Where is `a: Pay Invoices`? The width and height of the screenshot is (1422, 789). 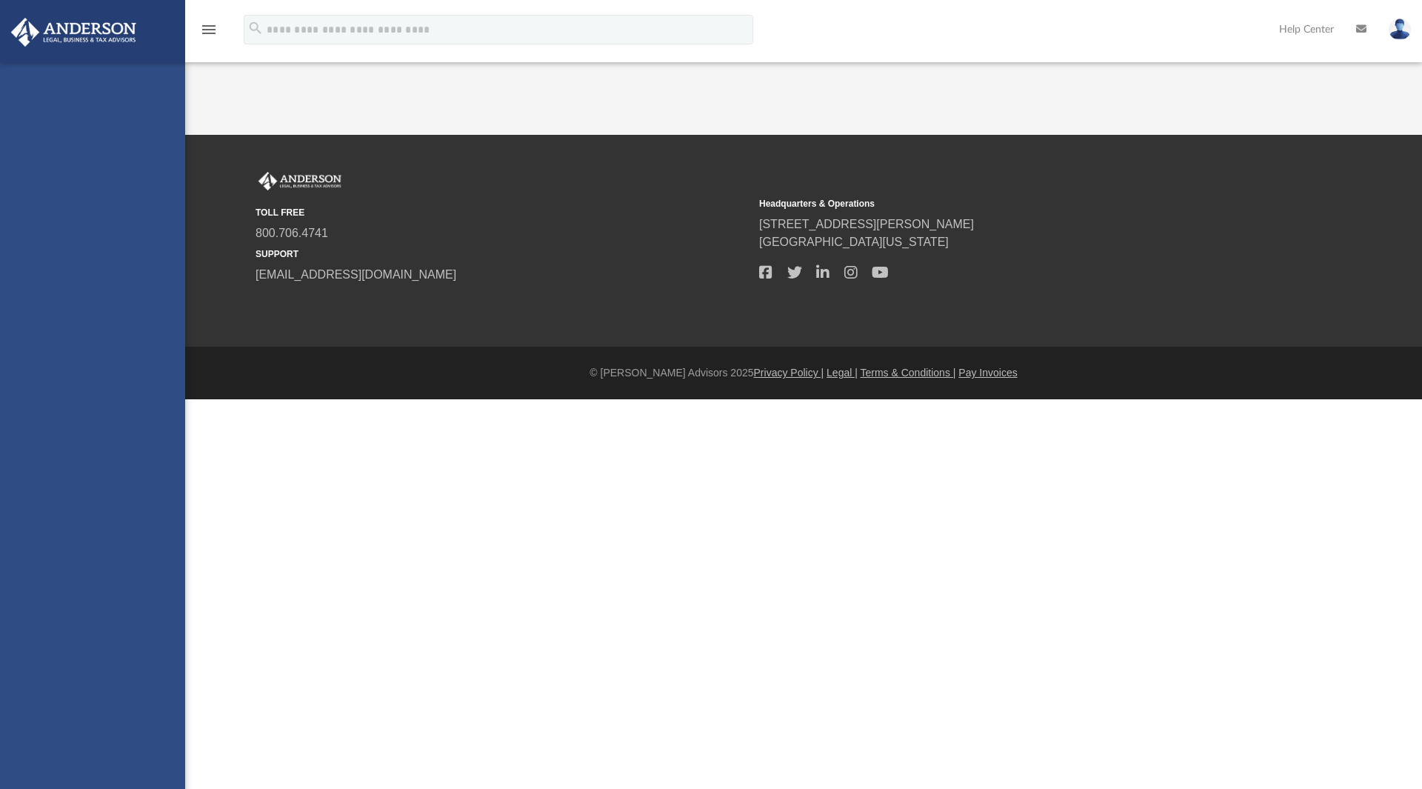 a: Pay Invoices is located at coordinates (987, 373).